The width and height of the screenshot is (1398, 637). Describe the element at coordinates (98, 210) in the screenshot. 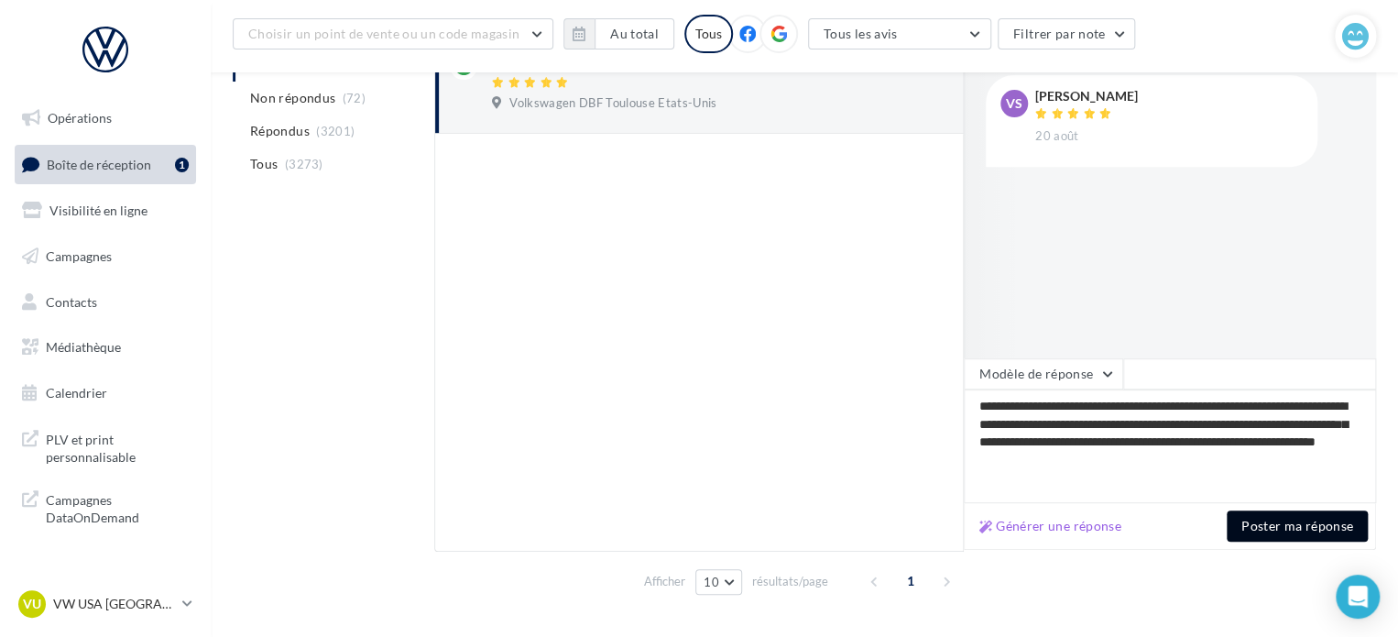

I see `span: Visibilité en ligne` at that location.